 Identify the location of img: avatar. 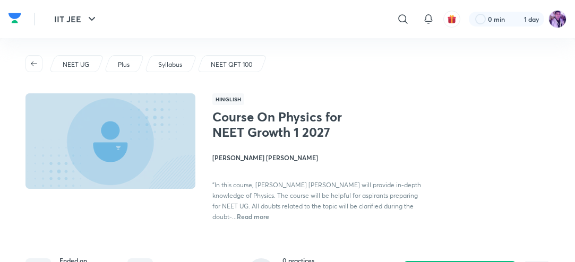
(452, 19).